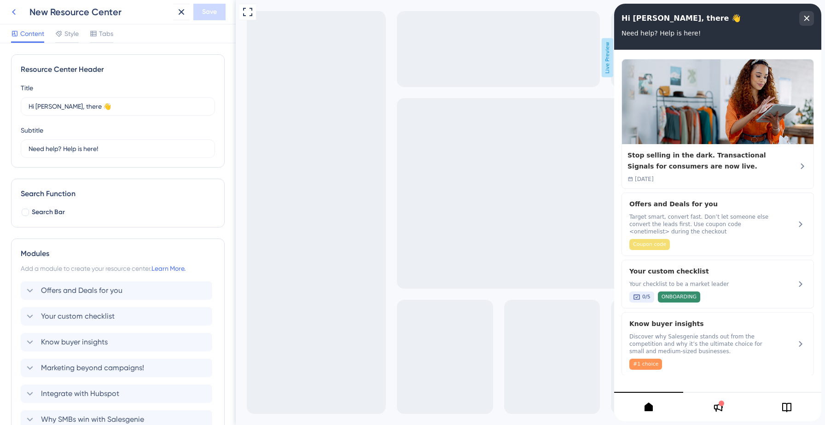 This screenshot has width=825, height=425. I want to click on input: Description, so click(118, 149).